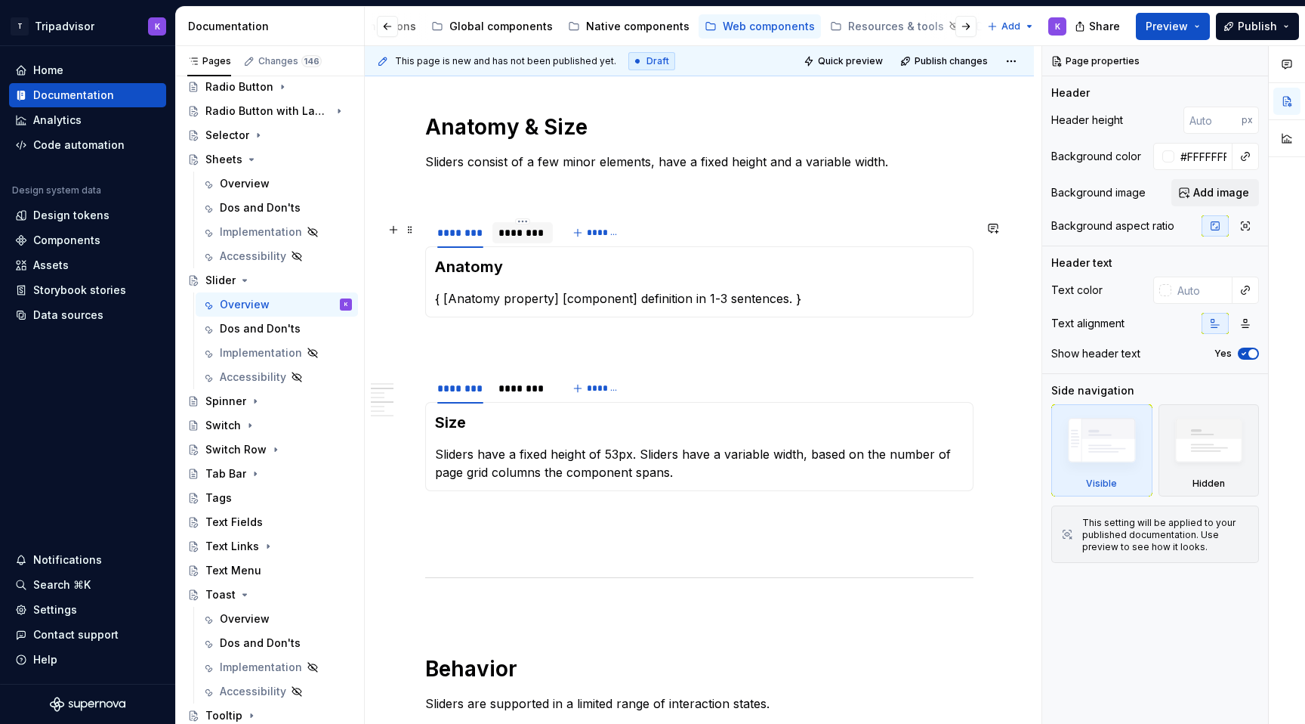 The image size is (1305, 724). What do you see at coordinates (270, 522) in the screenshot?
I see `a: Text Fields` at bounding box center [270, 522].